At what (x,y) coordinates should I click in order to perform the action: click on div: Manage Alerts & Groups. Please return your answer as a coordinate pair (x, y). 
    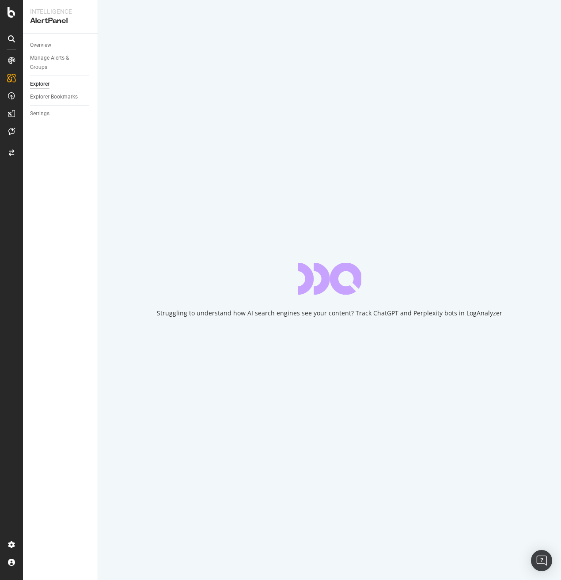
    Looking at the image, I should click on (57, 63).